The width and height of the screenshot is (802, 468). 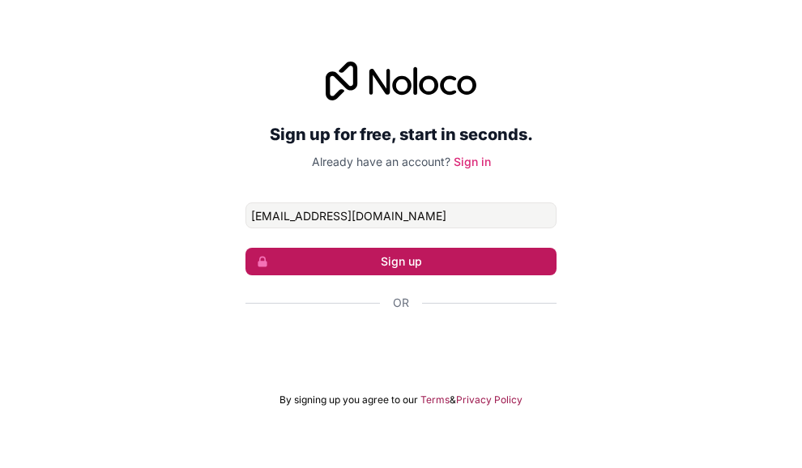 I want to click on a: Terms, so click(x=435, y=400).